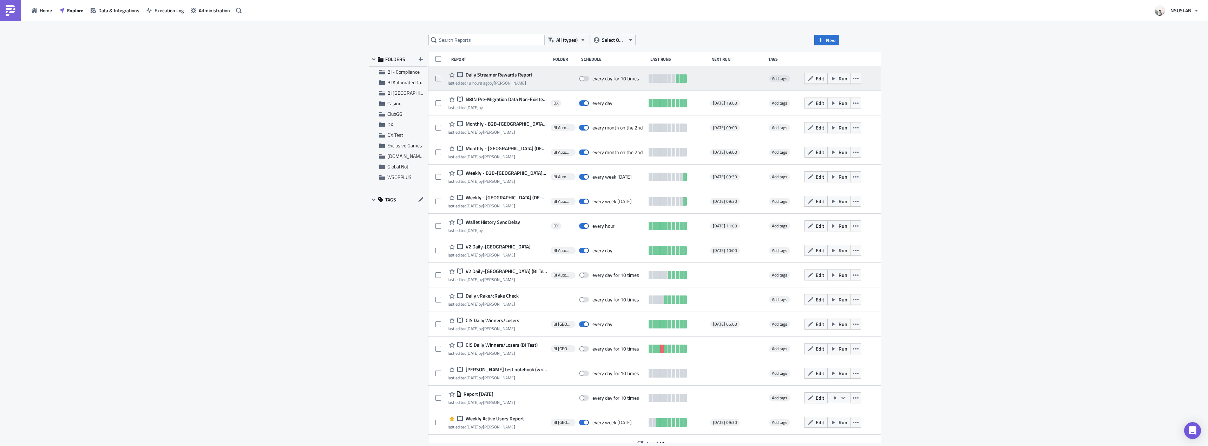 The height and width of the screenshot is (446, 1208). What do you see at coordinates (472, 132) in the screenshot?
I see `time: 2025-08-06T21:03:55Z` at bounding box center [472, 132].